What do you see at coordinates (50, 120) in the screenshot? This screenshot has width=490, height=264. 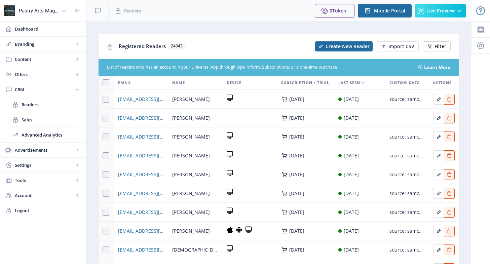 I see `span: Sales` at bounding box center [50, 120].